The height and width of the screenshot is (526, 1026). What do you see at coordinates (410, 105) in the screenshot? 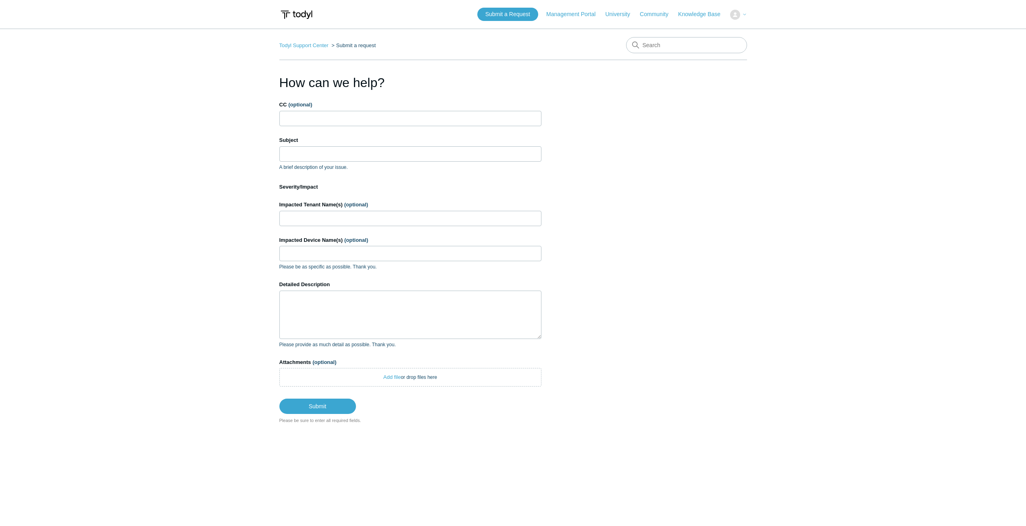
I see `label: CC` at bounding box center [410, 105].